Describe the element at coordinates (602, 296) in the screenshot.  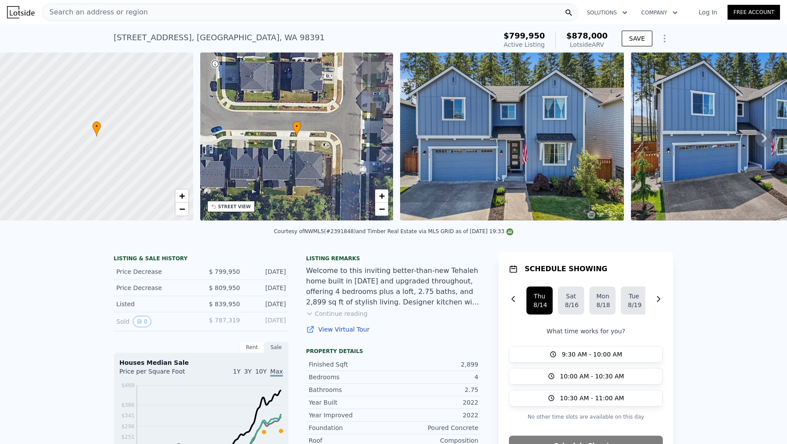
I see `div: Mon` at that location.